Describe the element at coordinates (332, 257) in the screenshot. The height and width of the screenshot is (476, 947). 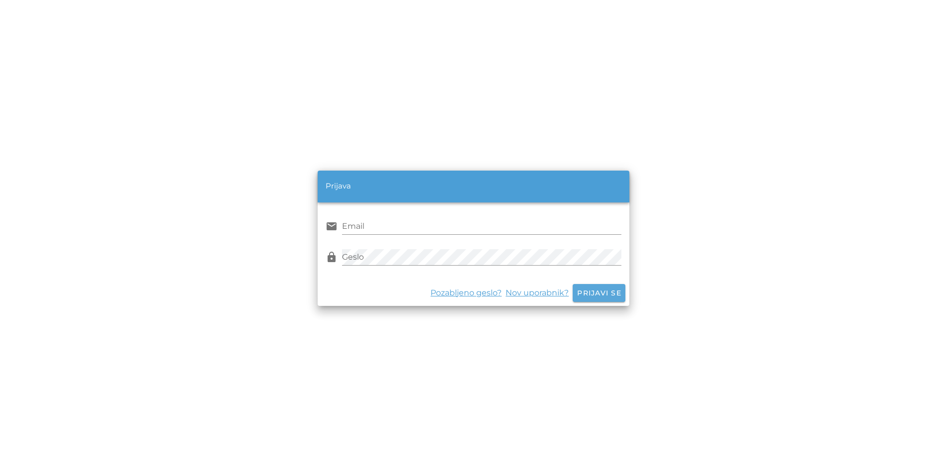
I see `i: lock` at that location.